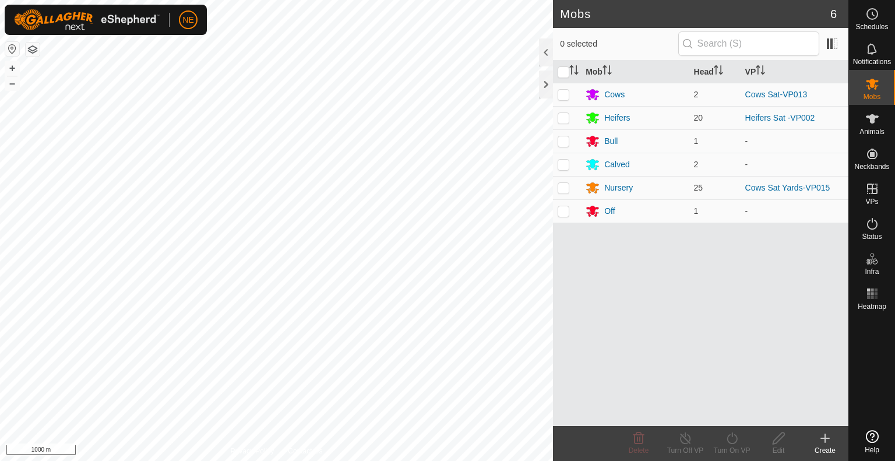 This screenshot has width=895, height=461. I want to click on span: Notifications, so click(872, 62).